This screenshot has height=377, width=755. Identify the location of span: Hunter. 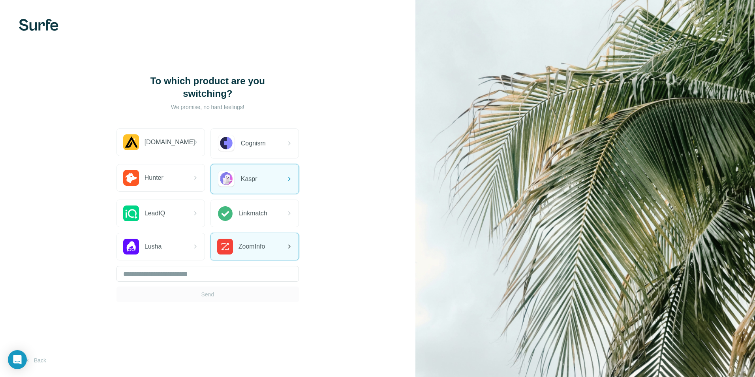
(154, 178).